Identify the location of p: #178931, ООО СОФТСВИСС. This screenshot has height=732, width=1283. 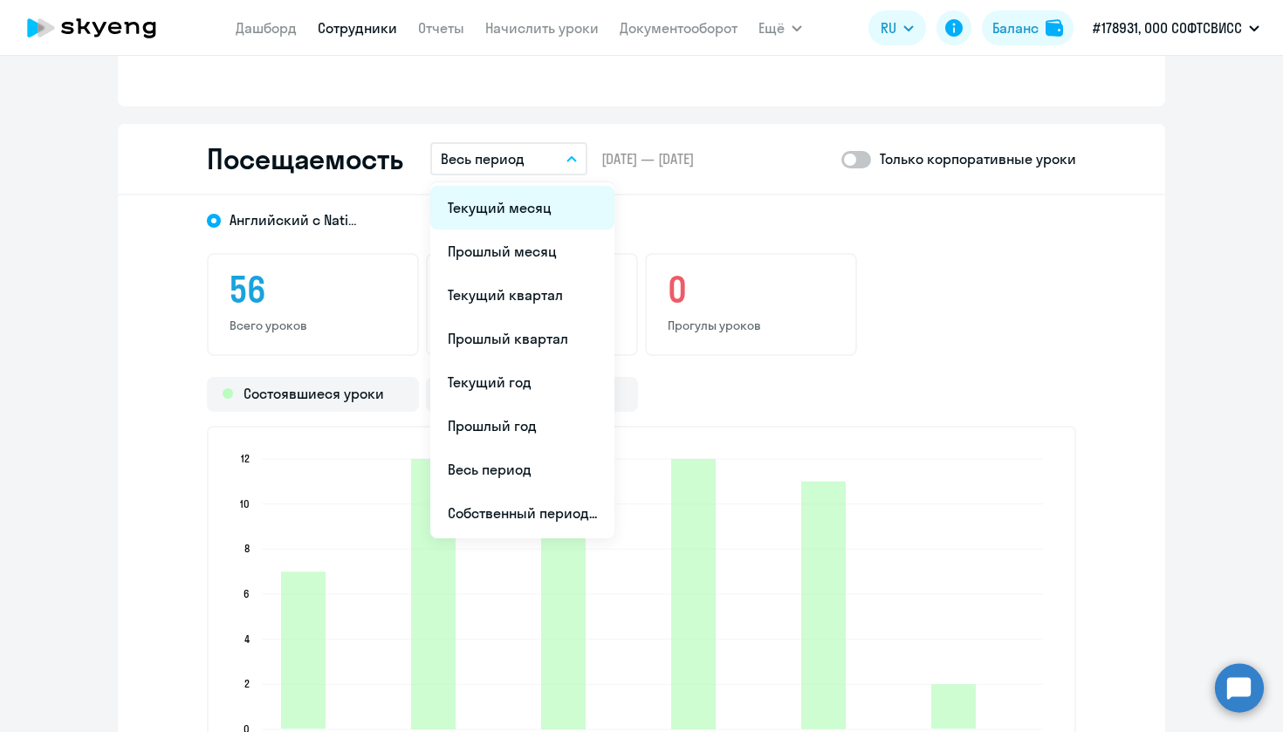
(1167, 28).